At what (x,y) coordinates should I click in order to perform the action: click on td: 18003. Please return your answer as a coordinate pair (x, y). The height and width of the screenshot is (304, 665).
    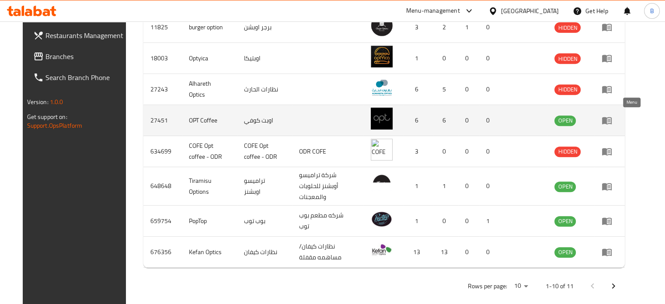
    Looking at the image, I should click on (163, 58).